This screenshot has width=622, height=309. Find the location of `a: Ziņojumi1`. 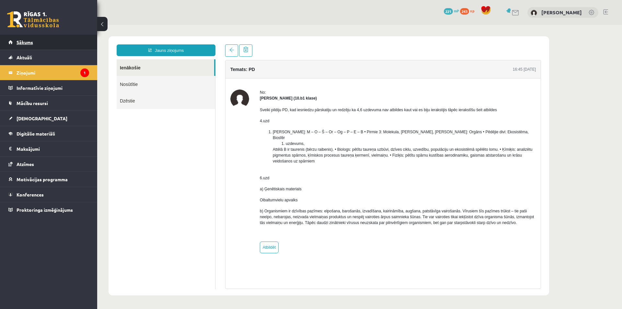

a: Ziņojumi1 is located at coordinates (49, 73).